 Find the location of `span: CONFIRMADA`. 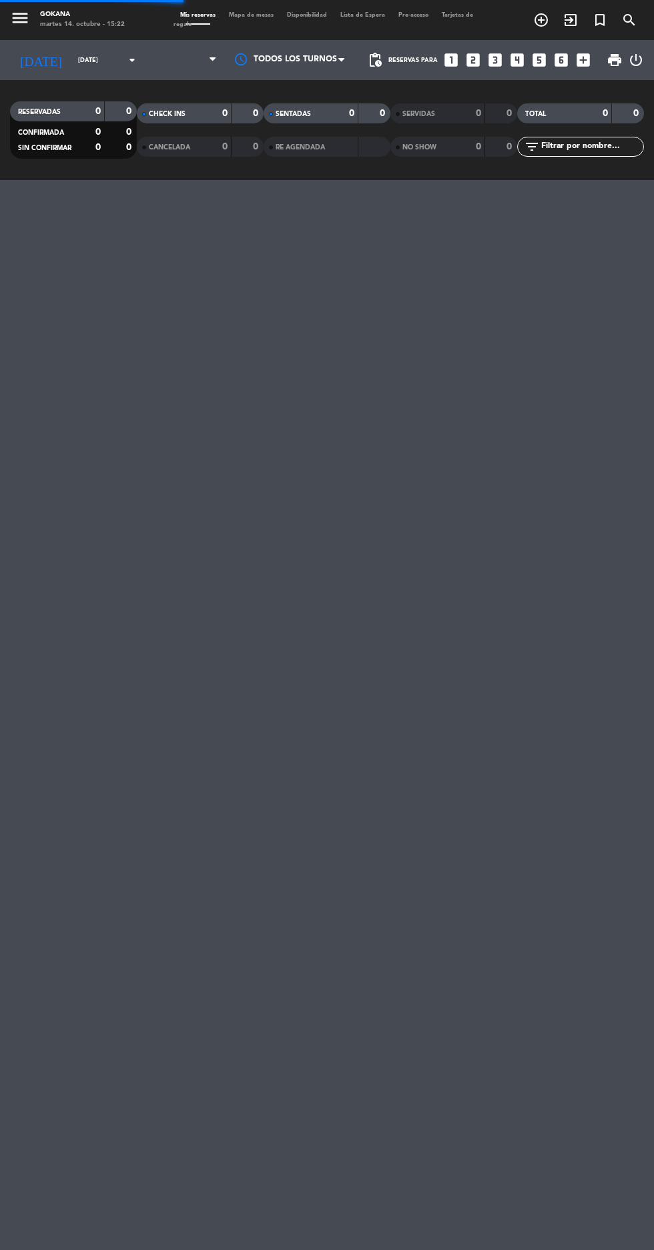

span: CONFIRMADA is located at coordinates (41, 133).